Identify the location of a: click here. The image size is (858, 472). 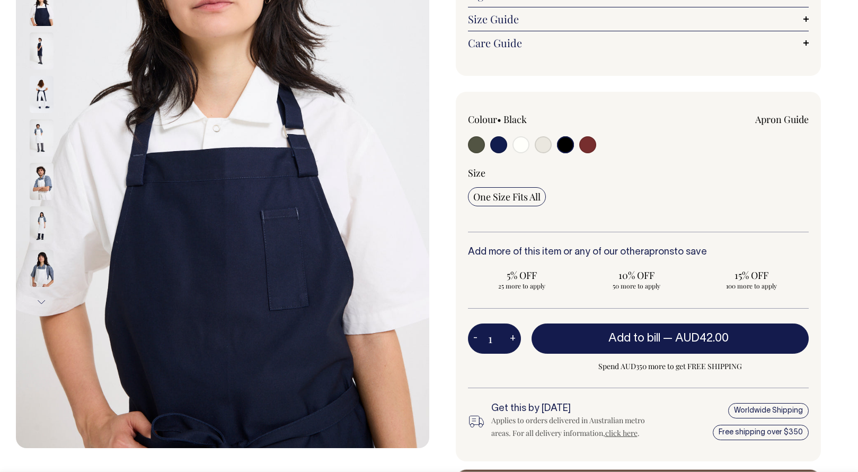
(621, 433).